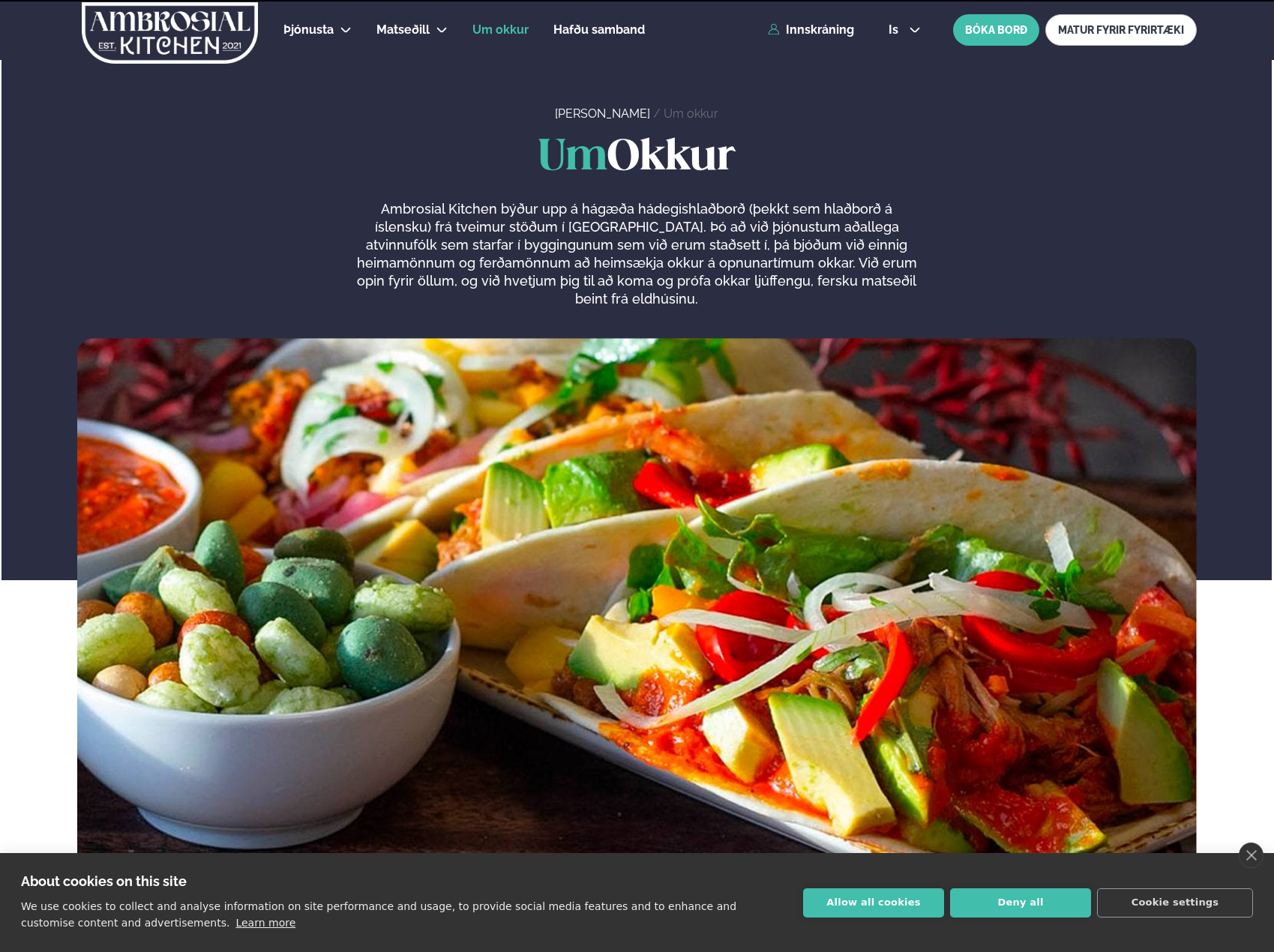 Image resolution: width=1274 pixels, height=952 pixels. I want to click on p: We use cookies to collect and analyse information on site performance and usage, to provide socia..., so click(379, 915).